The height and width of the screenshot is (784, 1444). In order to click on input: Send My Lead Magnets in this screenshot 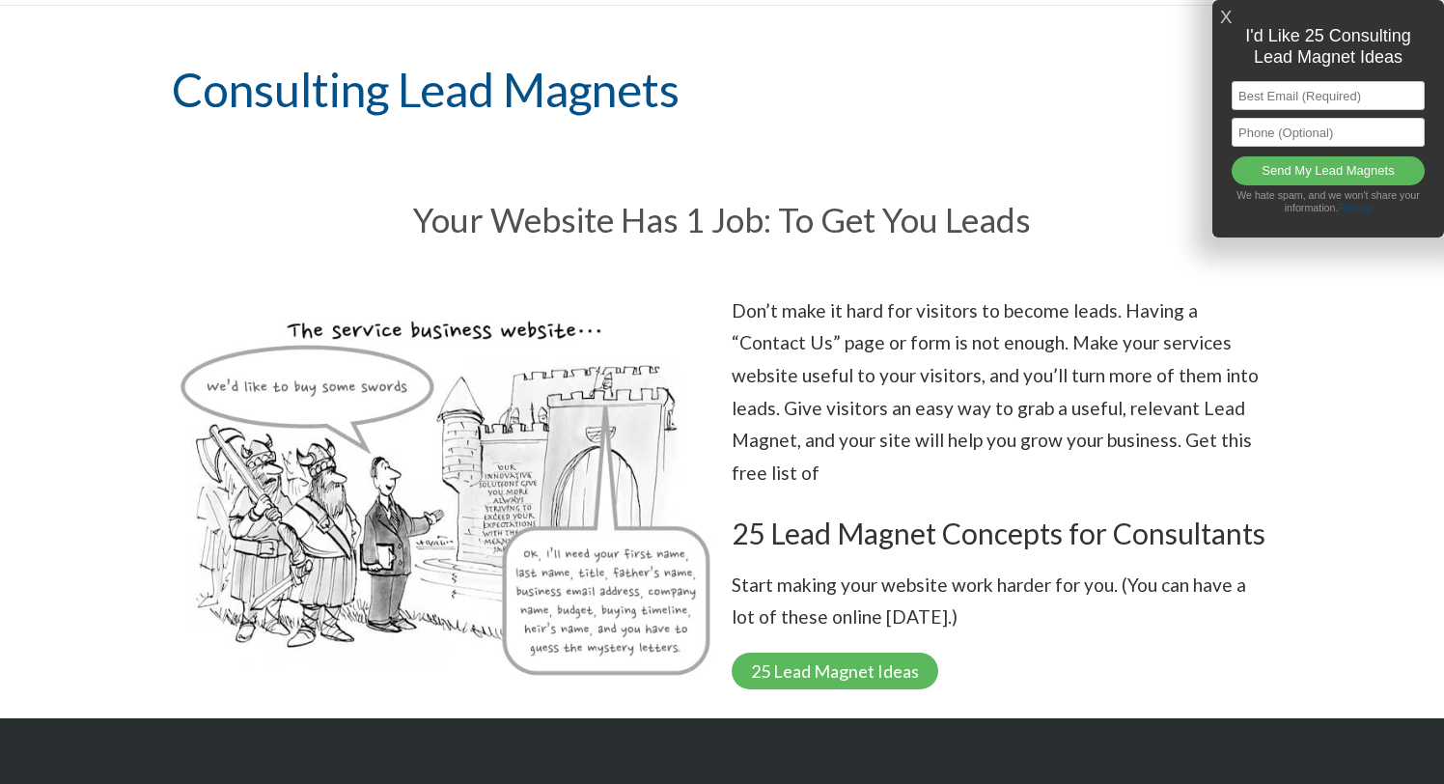, I will do `click(1328, 171)`.